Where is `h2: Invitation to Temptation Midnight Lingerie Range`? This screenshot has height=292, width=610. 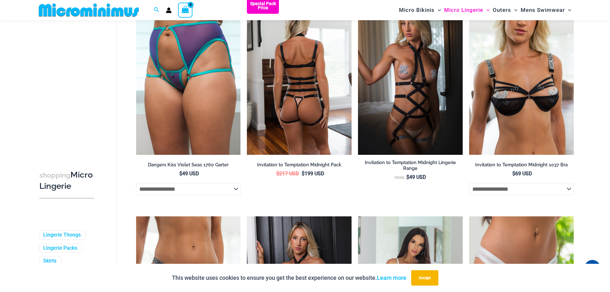 h2: Invitation to Temptation Midnight Lingerie Range is located at coordinates (410, 165).